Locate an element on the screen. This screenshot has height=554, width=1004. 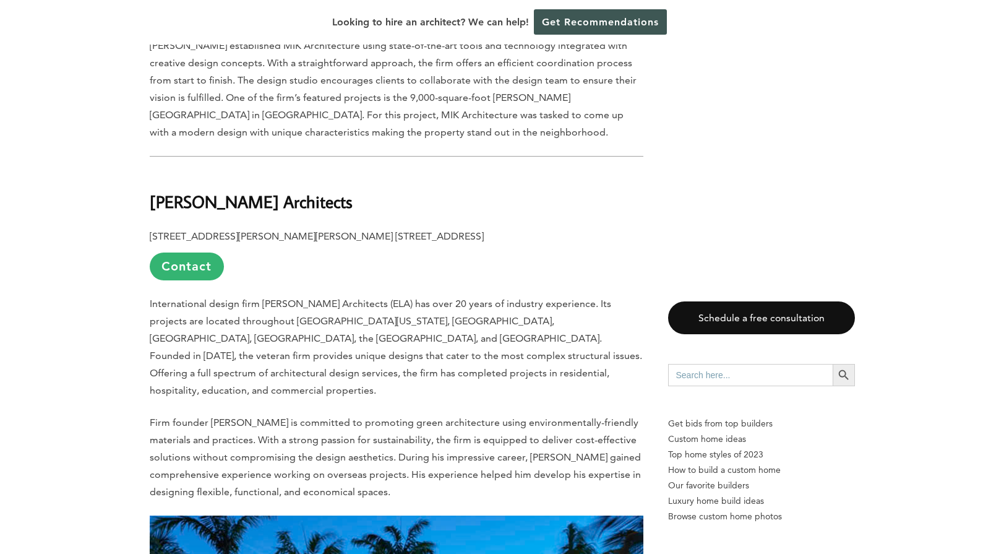
p: Get bids from top builders is located at coordinates (761, 423).